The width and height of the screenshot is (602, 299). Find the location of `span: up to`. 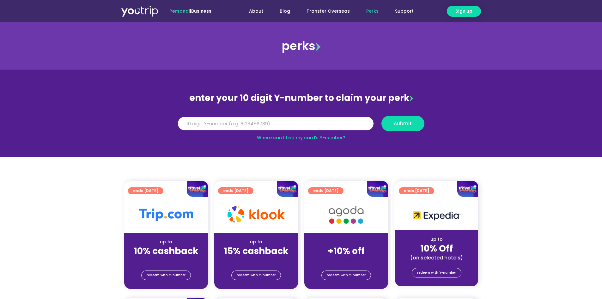

span: up to is located at coordinates (346, 241).